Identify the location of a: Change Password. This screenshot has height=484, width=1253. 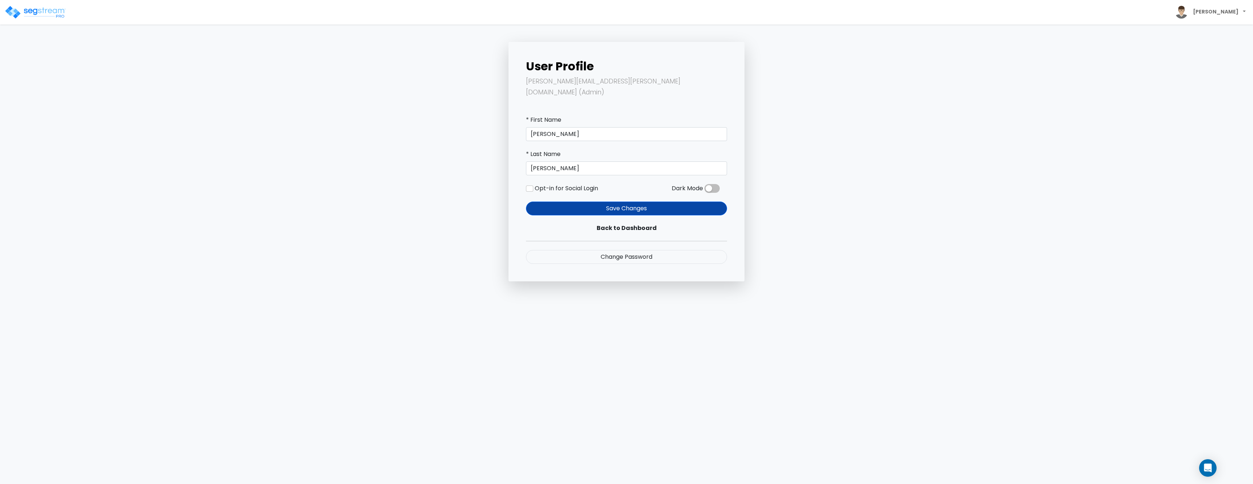
(627, 257).